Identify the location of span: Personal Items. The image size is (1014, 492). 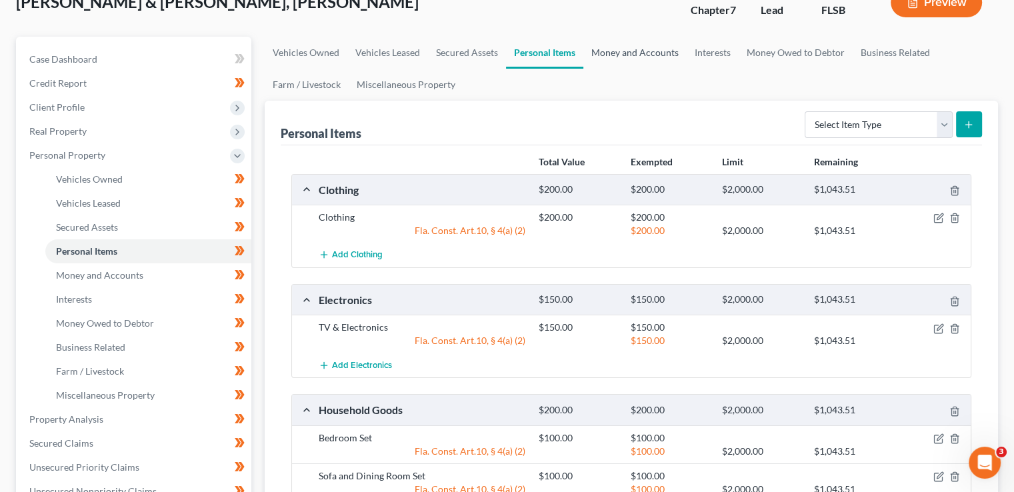
(87, 251).